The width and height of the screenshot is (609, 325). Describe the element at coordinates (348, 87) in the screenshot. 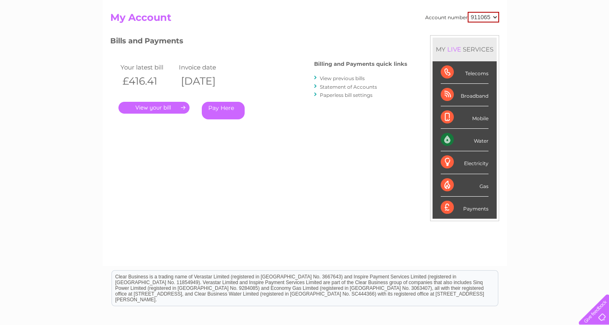

I see `a: Statement of Accounts` at that location.